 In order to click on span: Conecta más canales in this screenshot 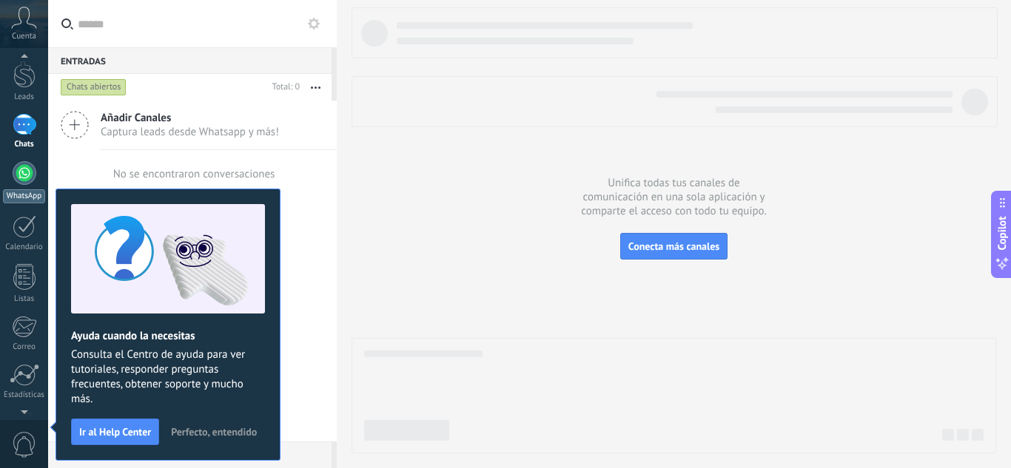, I will do `click(673, 246)`.